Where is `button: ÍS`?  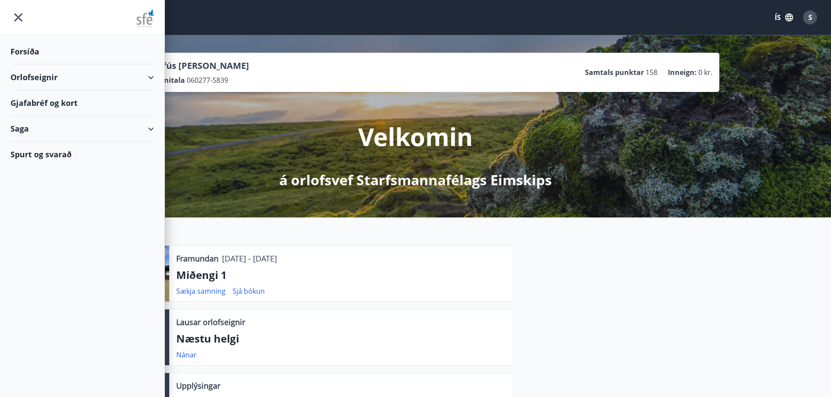 button: ÍS is located at coordinates (784, 17).